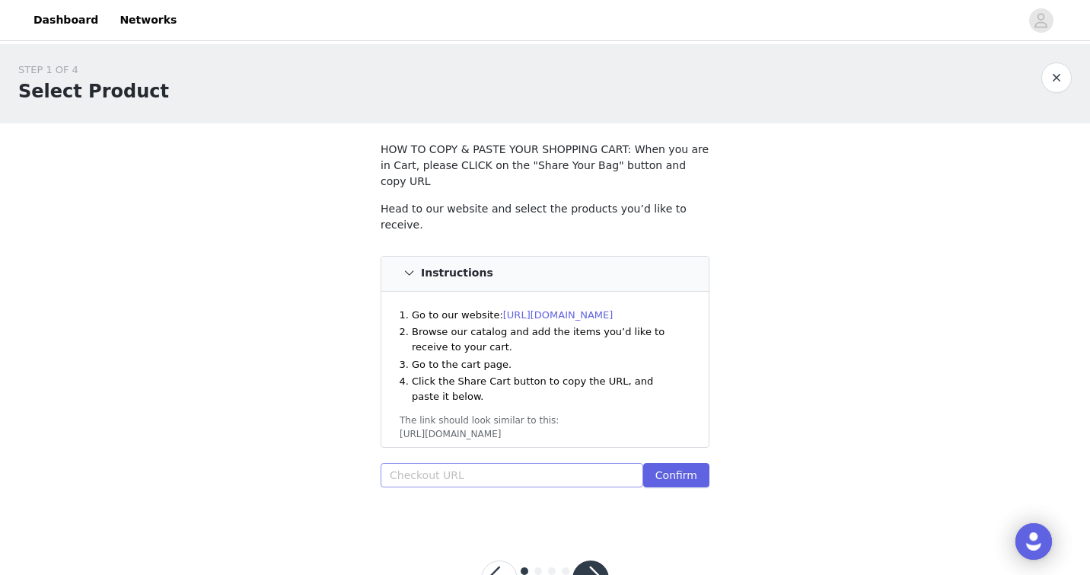 The image size is (1090, 575). What do you see at coordinates (545, 217) in the screenshot?
I see `p: Head to our website and select the products you’d like to receive.` at bounding box center [545, 217].